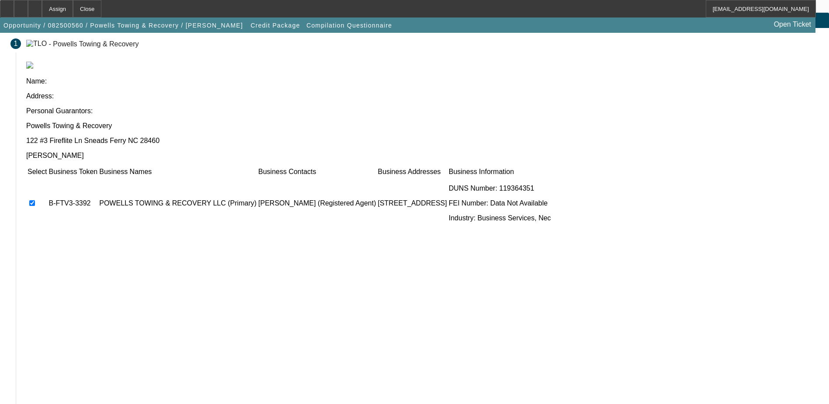  What do you see at coordinates (500, 172) in the screenshot?
I see `td: Business Information` at bounding box center [500, 172].